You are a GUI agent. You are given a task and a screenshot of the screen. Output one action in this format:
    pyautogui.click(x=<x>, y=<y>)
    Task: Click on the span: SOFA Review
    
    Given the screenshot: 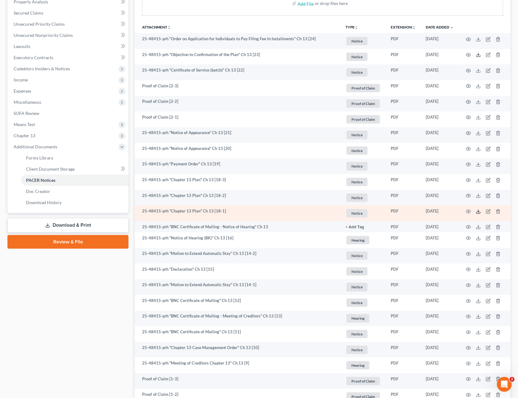 What is the action you would take?
    pyautogui.click(x=26, y=113)
    